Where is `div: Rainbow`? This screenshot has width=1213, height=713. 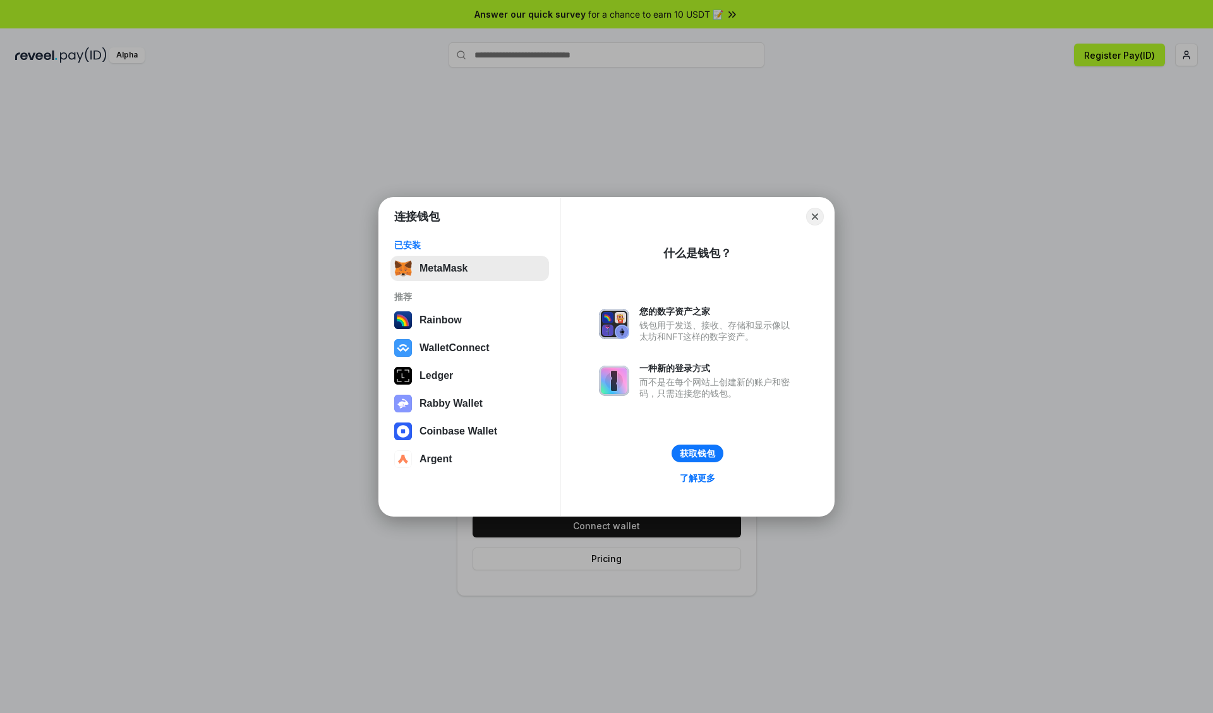
div: Rainbow is located at coordinates (440, 320).